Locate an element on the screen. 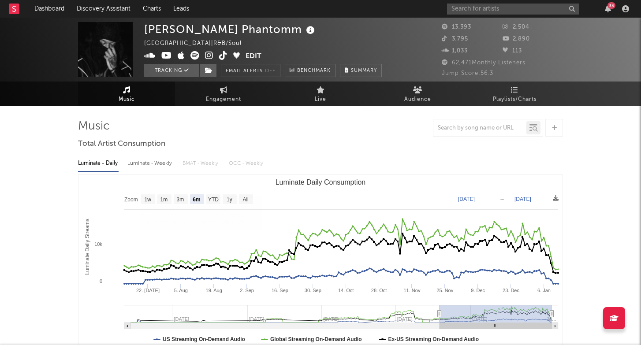 This screenshot has width=641, height=345. a: Audience is located at coordinates (418, 93).